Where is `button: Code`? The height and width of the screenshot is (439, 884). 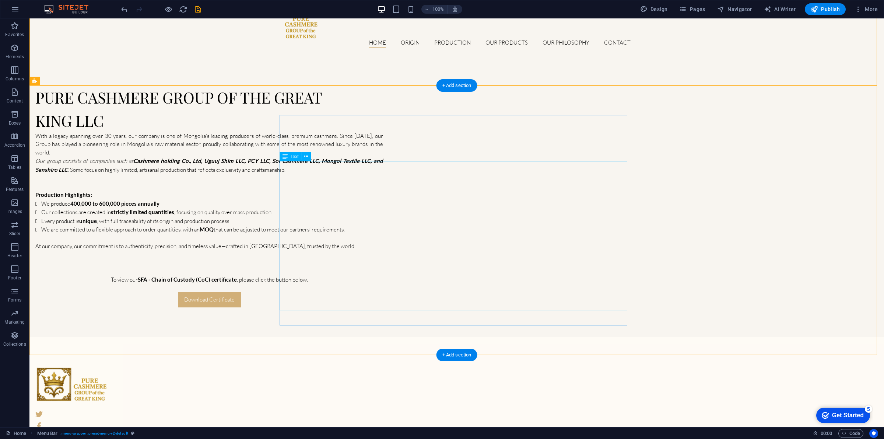
button: Code is located at coordinates (851, 433).